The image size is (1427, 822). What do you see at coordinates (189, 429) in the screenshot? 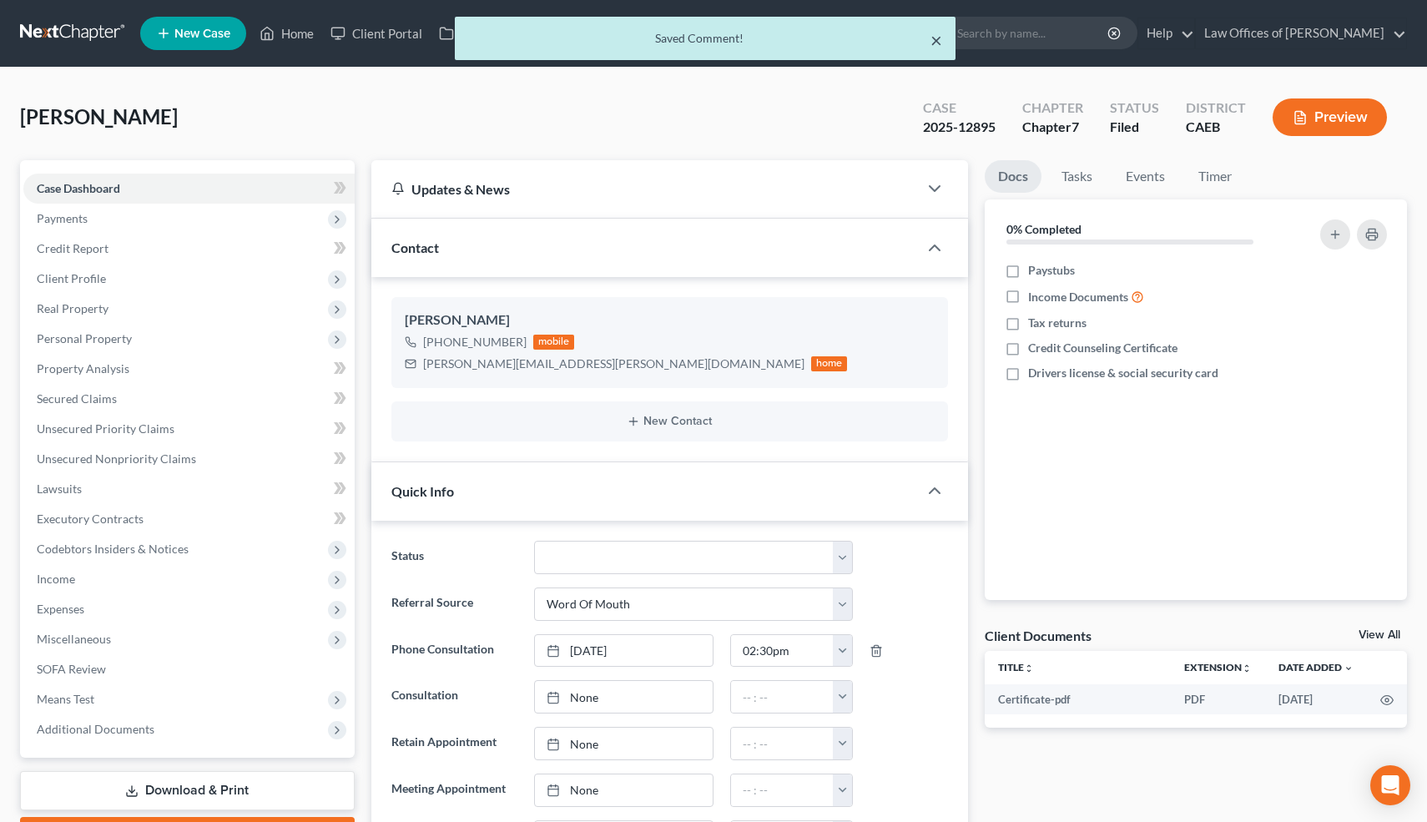
I see `a: Unsecured Priority Claims` at bounding box center [189, 429].